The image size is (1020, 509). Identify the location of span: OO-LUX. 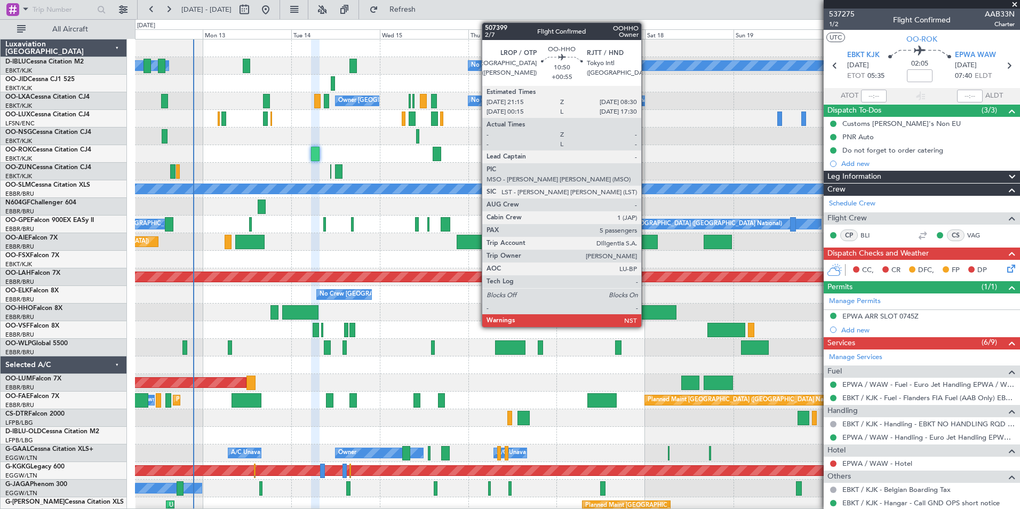
(18, 115).